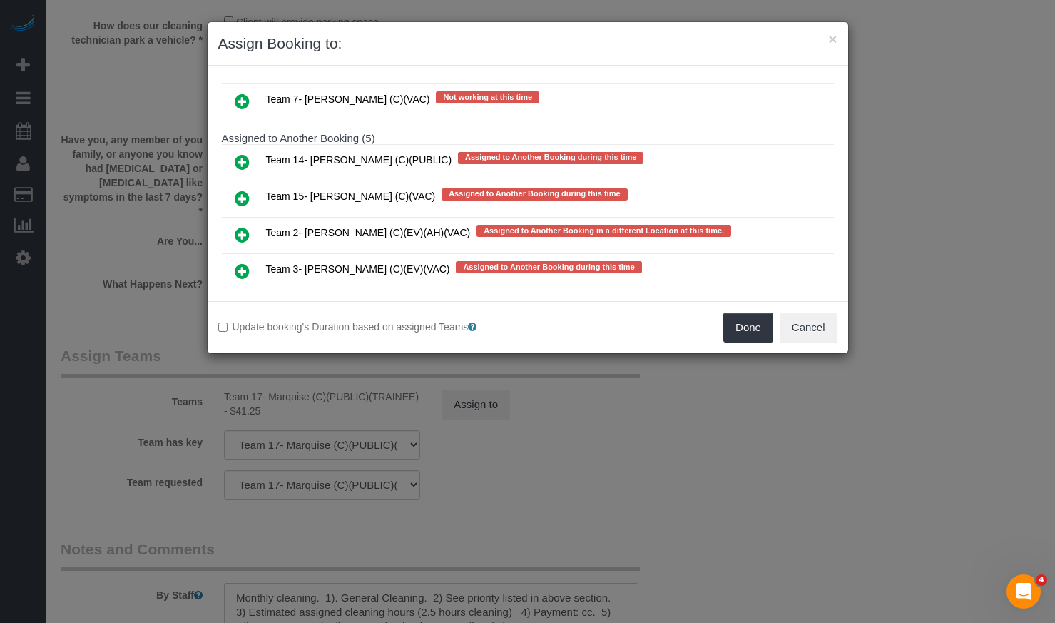  Describe the element at coordinates (487, 97) in the screenshot. I see `span: Not working at this time` at that location.